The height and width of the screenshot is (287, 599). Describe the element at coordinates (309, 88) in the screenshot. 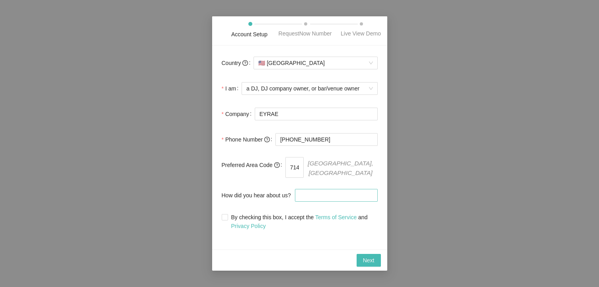

I see `span: a DJ, DJ company owner, or bar/venue owner` at that location.